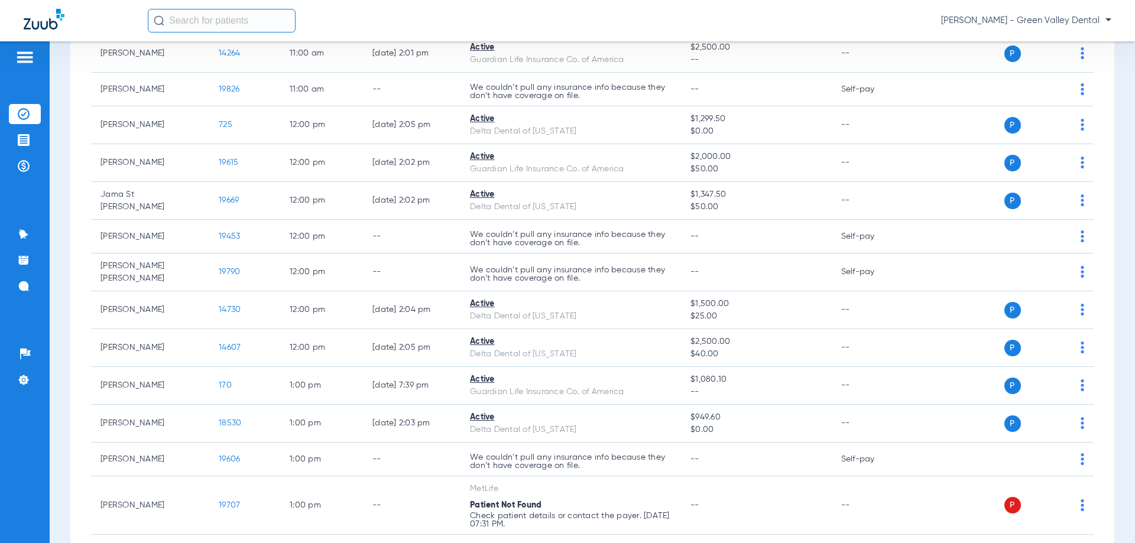 Image resolution: width=1135 pixels, height=543 pixels. I want to click on img: hamburger-icon, so click(25, 57).